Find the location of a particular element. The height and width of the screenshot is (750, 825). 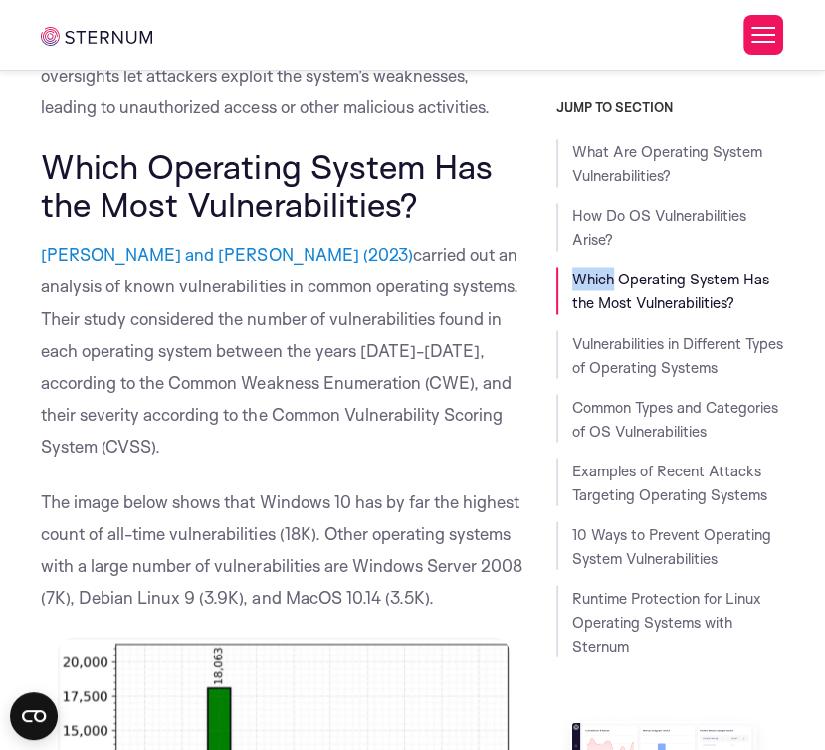

h3: JUMP TO SECTION is located at coordinates (670, 107).